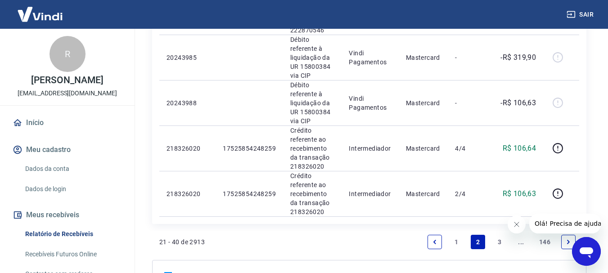 Image resolution: width=608 pixels, height=273 pixels. What do you see at coordinates (468, 194) in the screenshot?
I see `p: 2/4` at bounding box center [468, 194].